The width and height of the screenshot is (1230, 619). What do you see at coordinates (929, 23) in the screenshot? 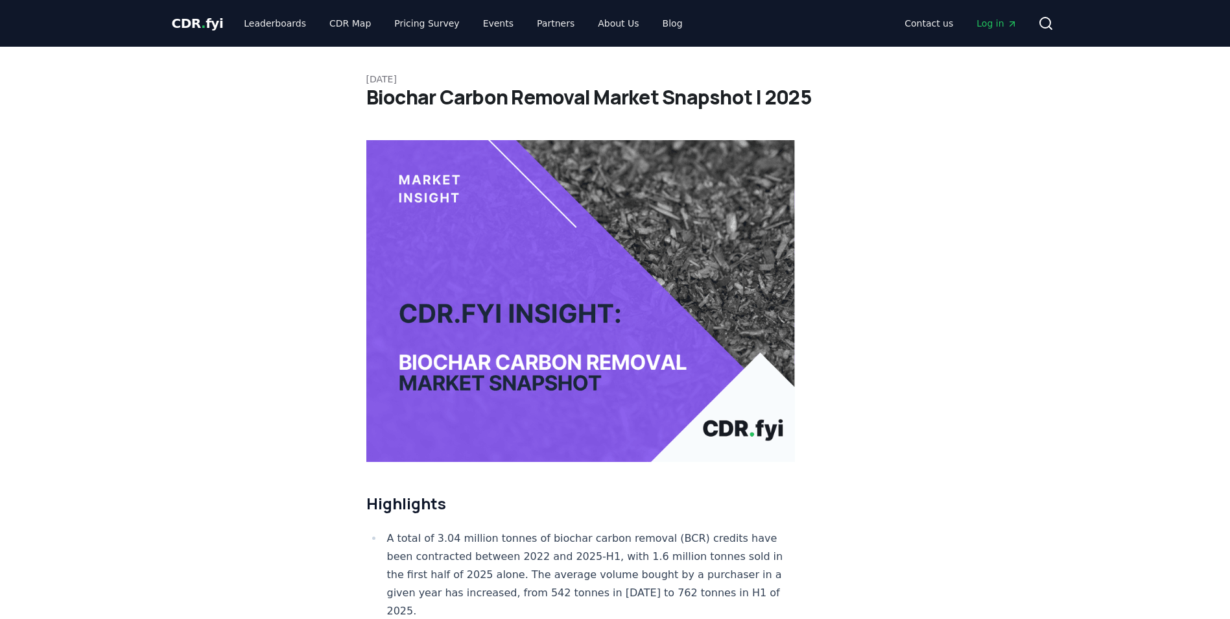
I see `a: Contact us` at bounding box center [929, 23].